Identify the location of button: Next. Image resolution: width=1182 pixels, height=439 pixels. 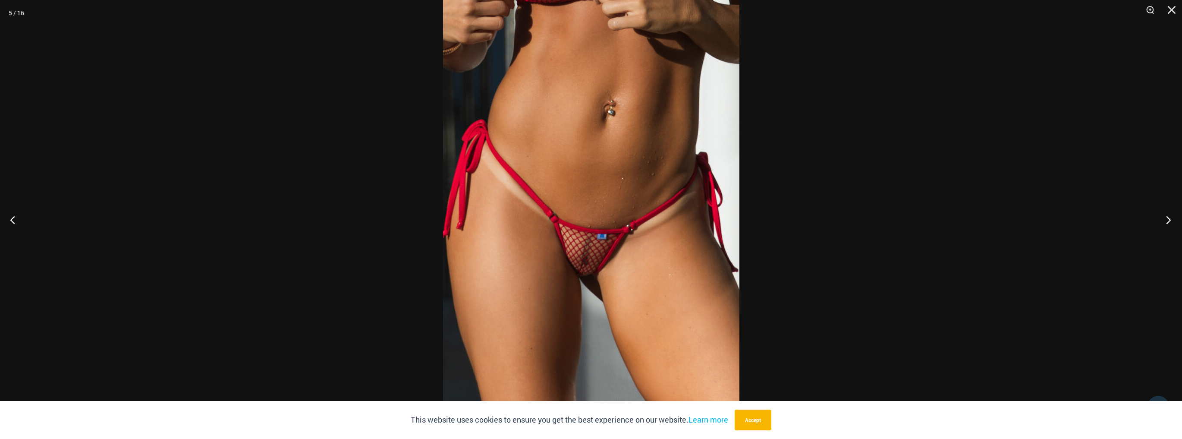
(1166, 220).